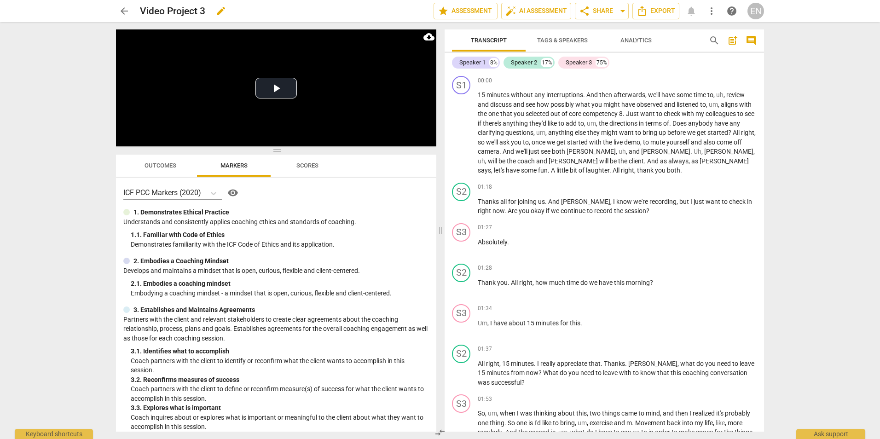  What do you see at coordinates (604, 211) in the screenshot?
I see `span: record` at bounding box center [604, 211].